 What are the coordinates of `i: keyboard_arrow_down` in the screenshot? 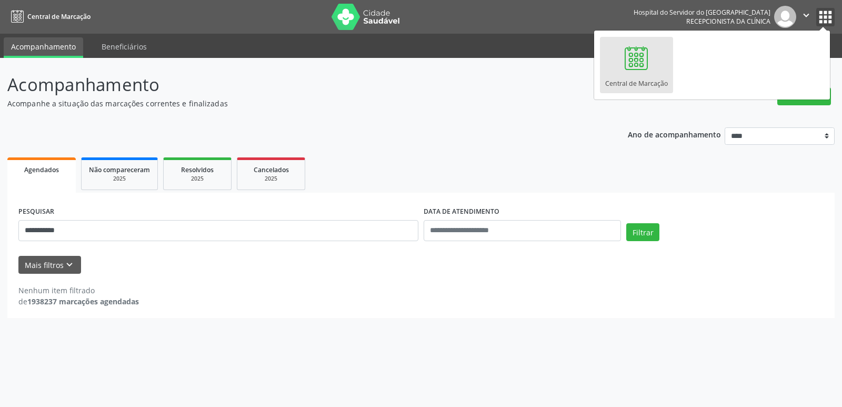 It's located at (69, 265).